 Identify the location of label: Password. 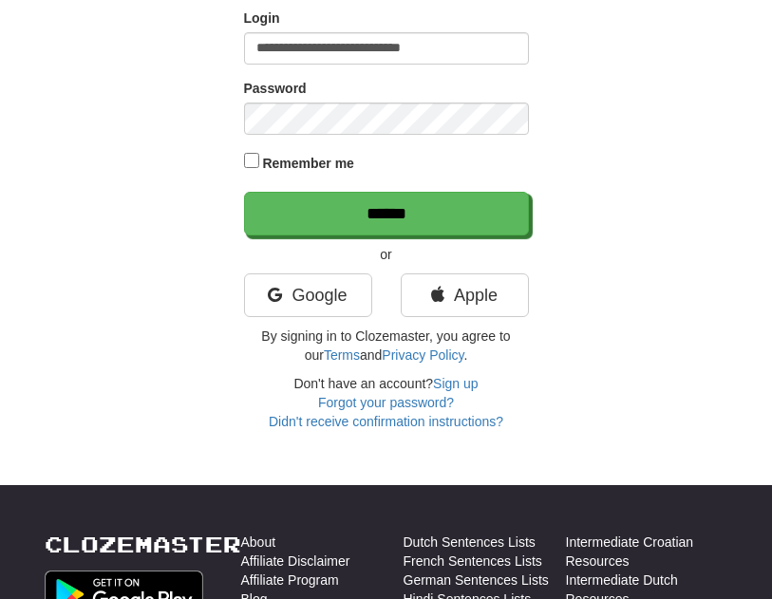
(275, 89).